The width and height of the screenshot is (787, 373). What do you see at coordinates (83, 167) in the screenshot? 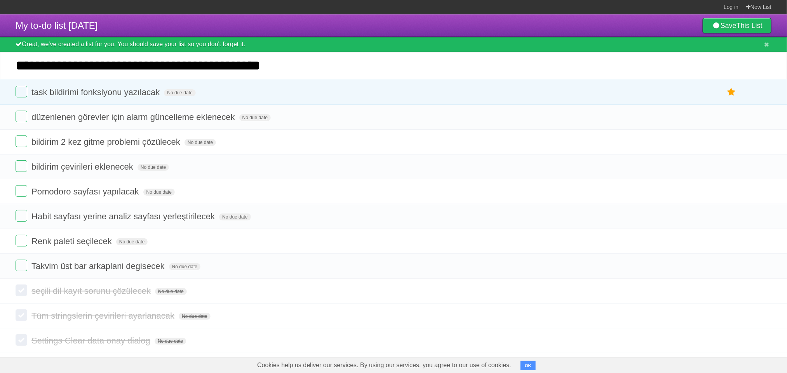
I see `span: bildirim çevirileri eklenecek` at bounding box center [83, 167].